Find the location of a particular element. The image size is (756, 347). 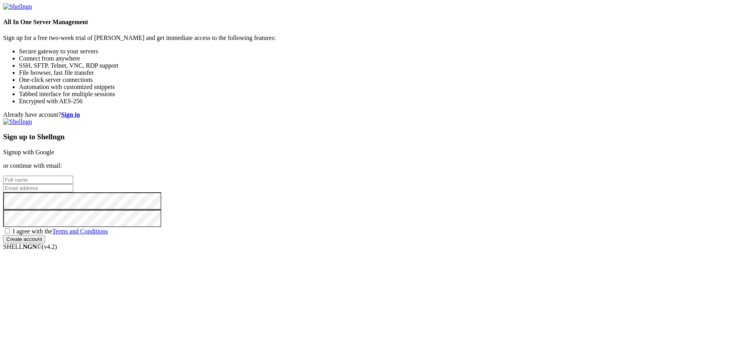

li: Encrypted with AES-256 is located at coordinates (386, 101).